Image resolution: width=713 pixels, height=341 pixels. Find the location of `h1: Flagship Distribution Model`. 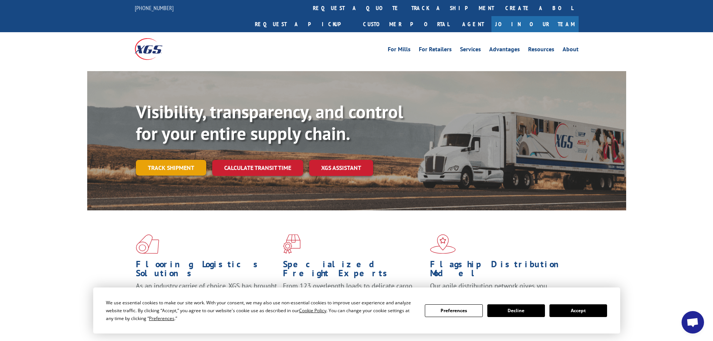

h1: Flagship Distribution Model is located at coordinates (501, 271).